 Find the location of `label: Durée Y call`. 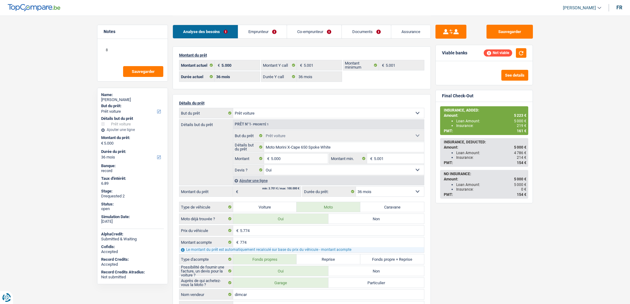

label: Durée Y call is located at coordinates (279, 77).